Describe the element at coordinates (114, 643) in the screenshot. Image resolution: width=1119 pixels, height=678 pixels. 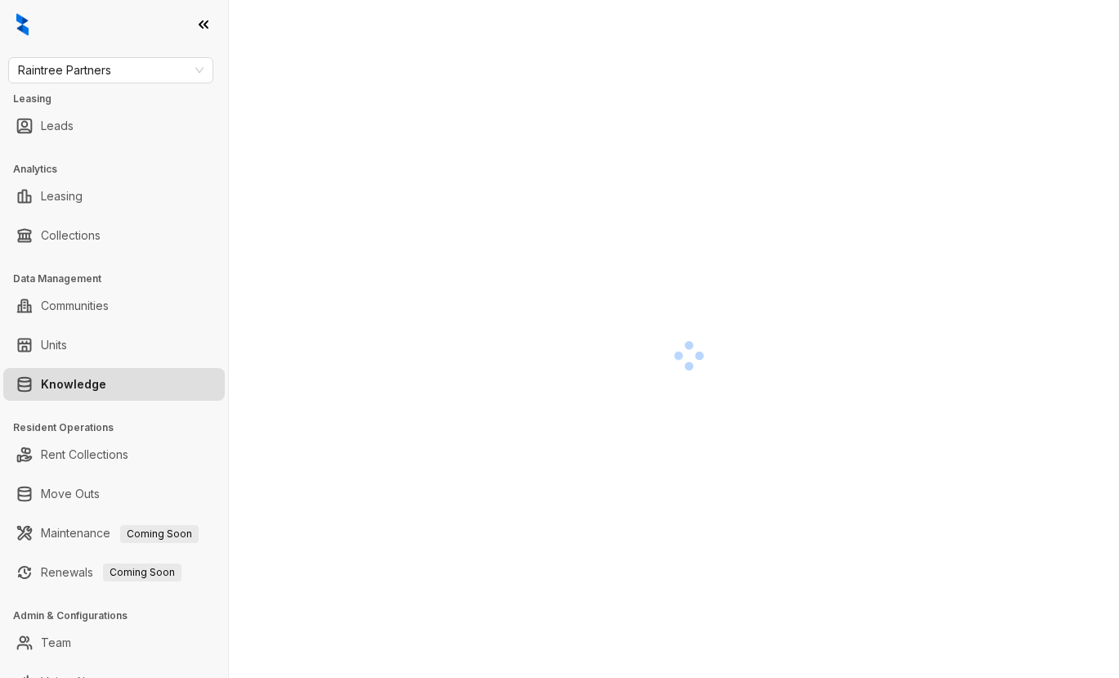
I see `li: Team` at that location.